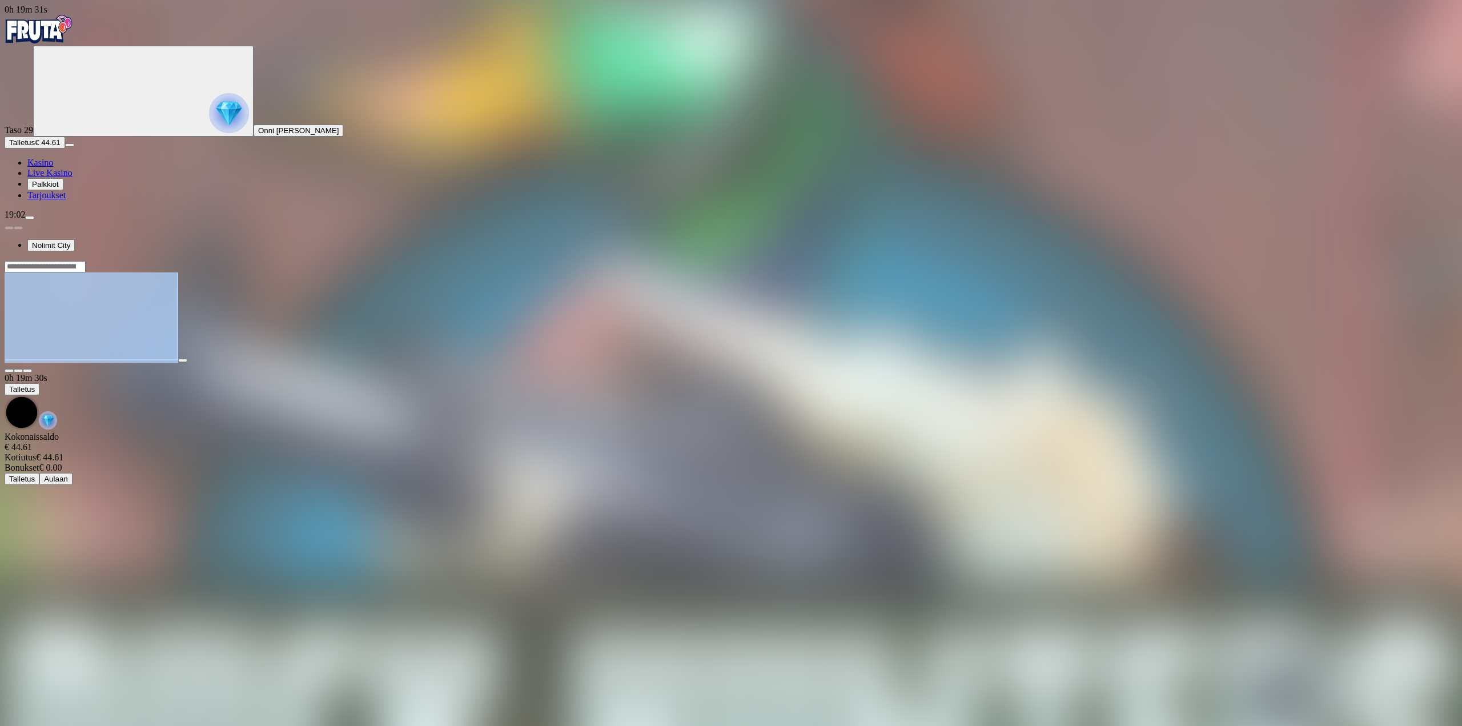  What do you see at coordinates (143, 91) in the screenshot?
I see `button: reward progress` at bounding box center [143, 91].